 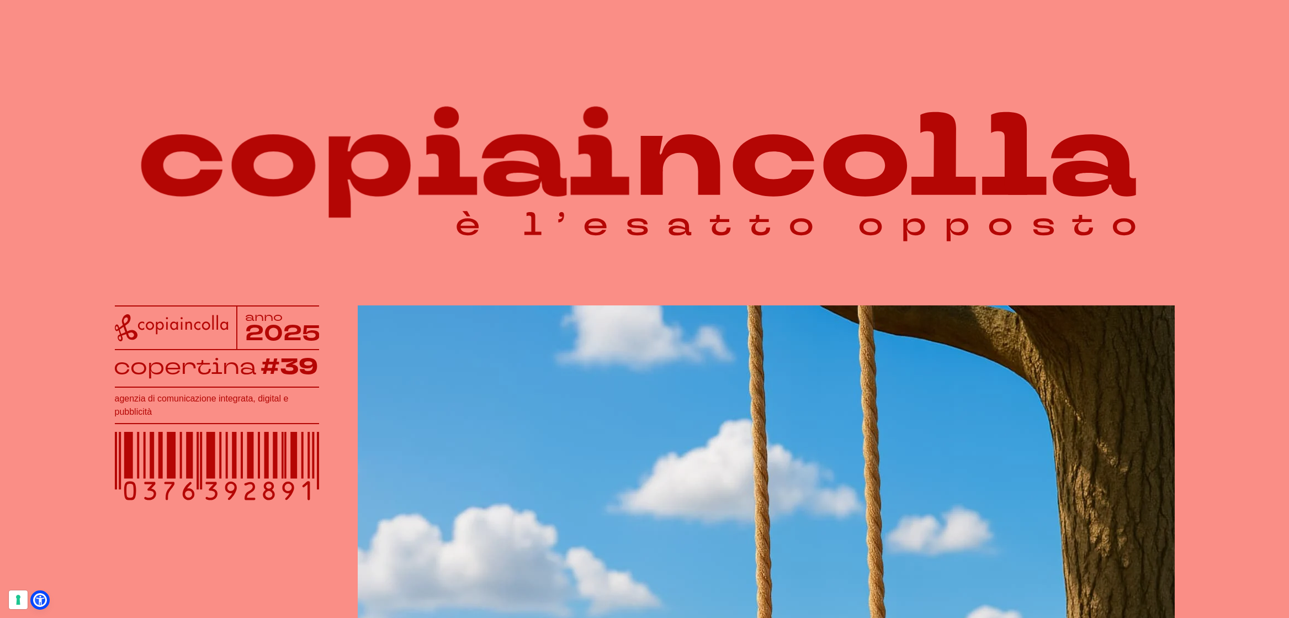 What do you see at coordinates (40, 599) in the screenshot?
I see `a: Open Accessibility Menu` at bounding box center [40, 599].